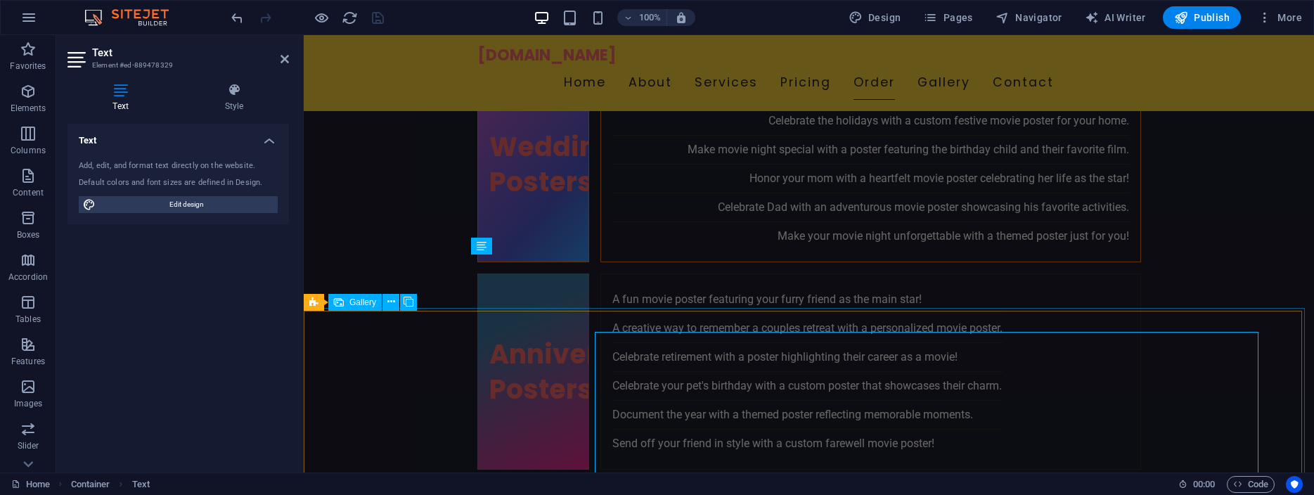 Image resolution: width=1314 pixels, height=495 pixels. What do you see at coordinates (642, 18) in the screenshot?
I see `button: 100%` at bounding box center [642, 18].